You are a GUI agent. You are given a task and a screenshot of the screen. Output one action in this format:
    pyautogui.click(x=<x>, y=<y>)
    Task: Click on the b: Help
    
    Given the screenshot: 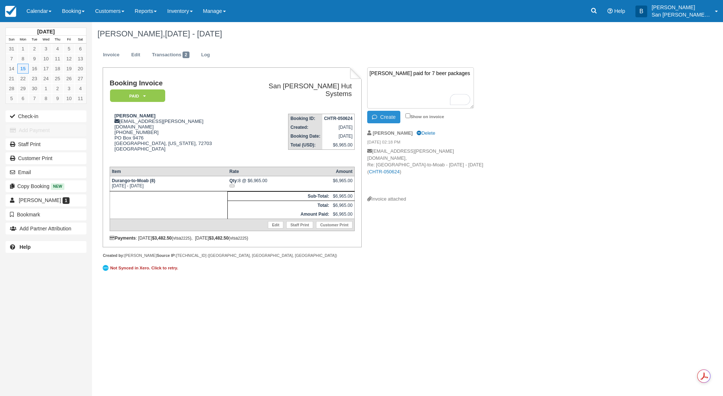 What is the action you would take?
    pyautogui.click(x=25, y=247)
    